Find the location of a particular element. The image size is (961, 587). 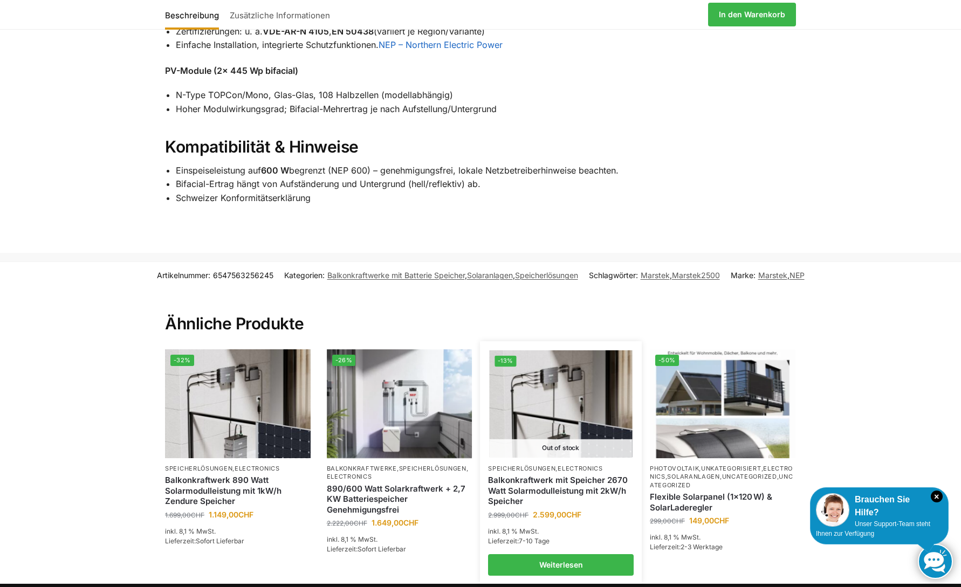

span: Schlagwörter: , is located at coordinates (654, 275).